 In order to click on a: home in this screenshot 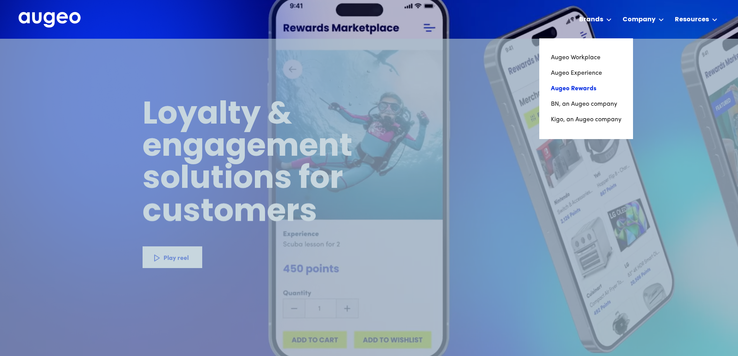, I will do `click(50, 20)`.